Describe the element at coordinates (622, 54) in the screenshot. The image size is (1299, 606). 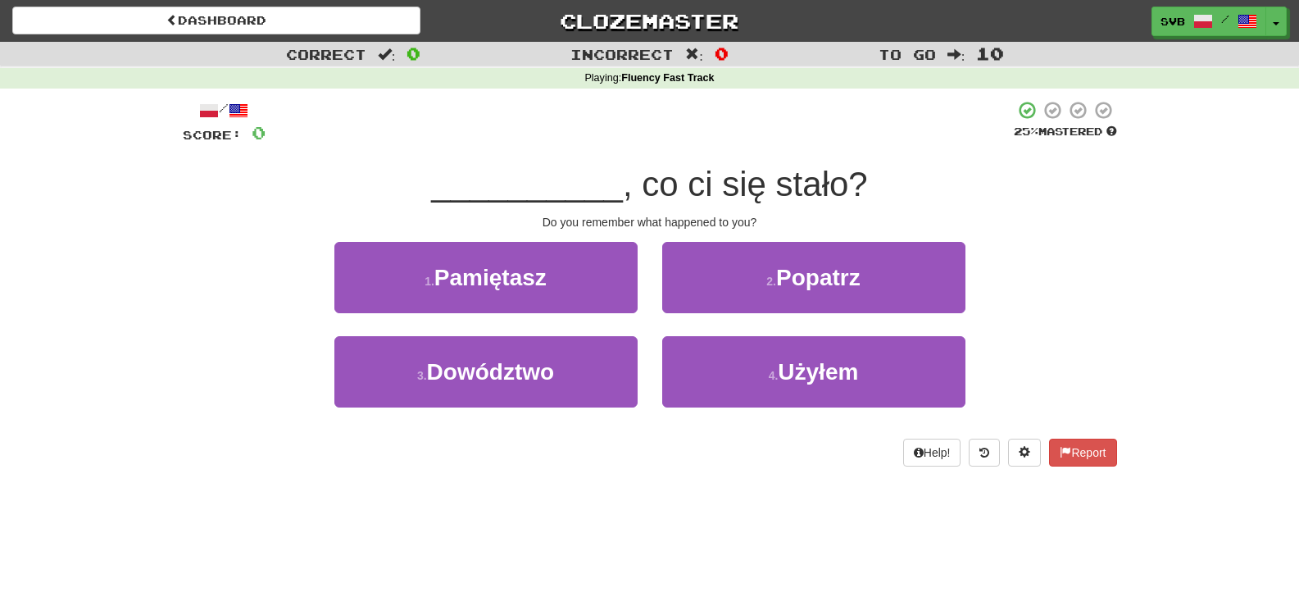
I see `span: Incorrect` at that location.